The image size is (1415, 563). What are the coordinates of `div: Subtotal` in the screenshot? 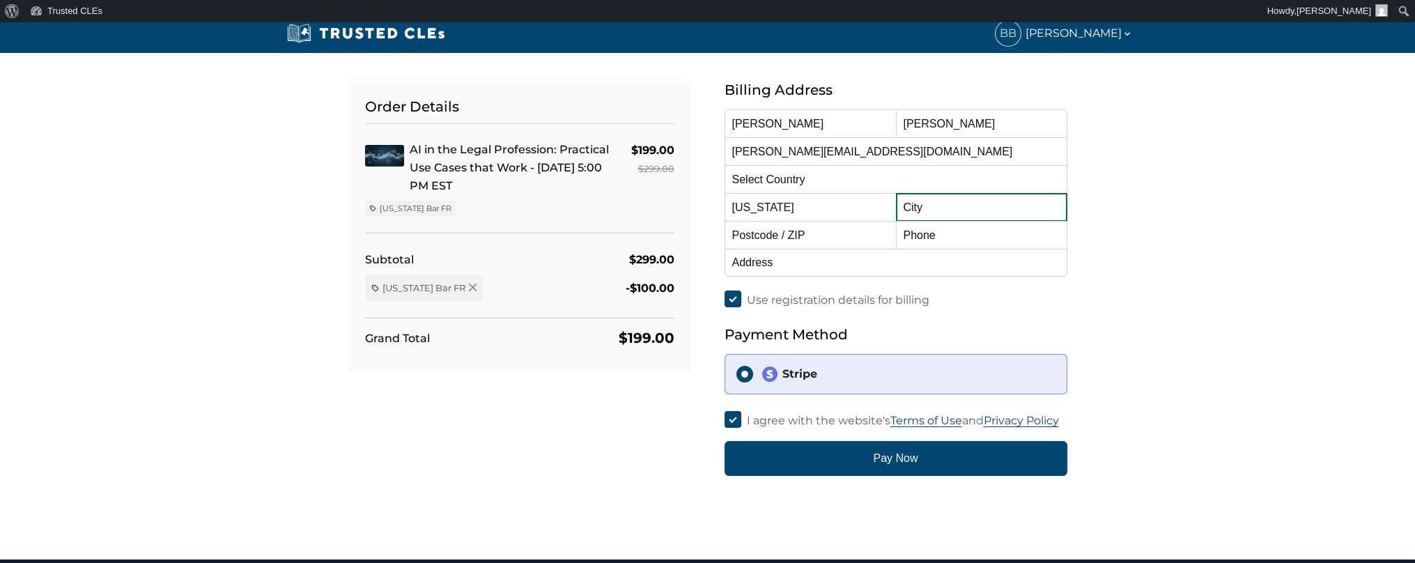 It's located at (389, 259).